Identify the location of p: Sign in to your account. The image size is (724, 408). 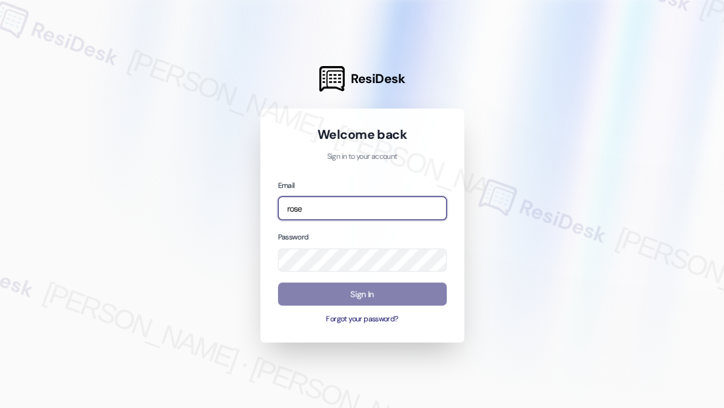
(362, 157).